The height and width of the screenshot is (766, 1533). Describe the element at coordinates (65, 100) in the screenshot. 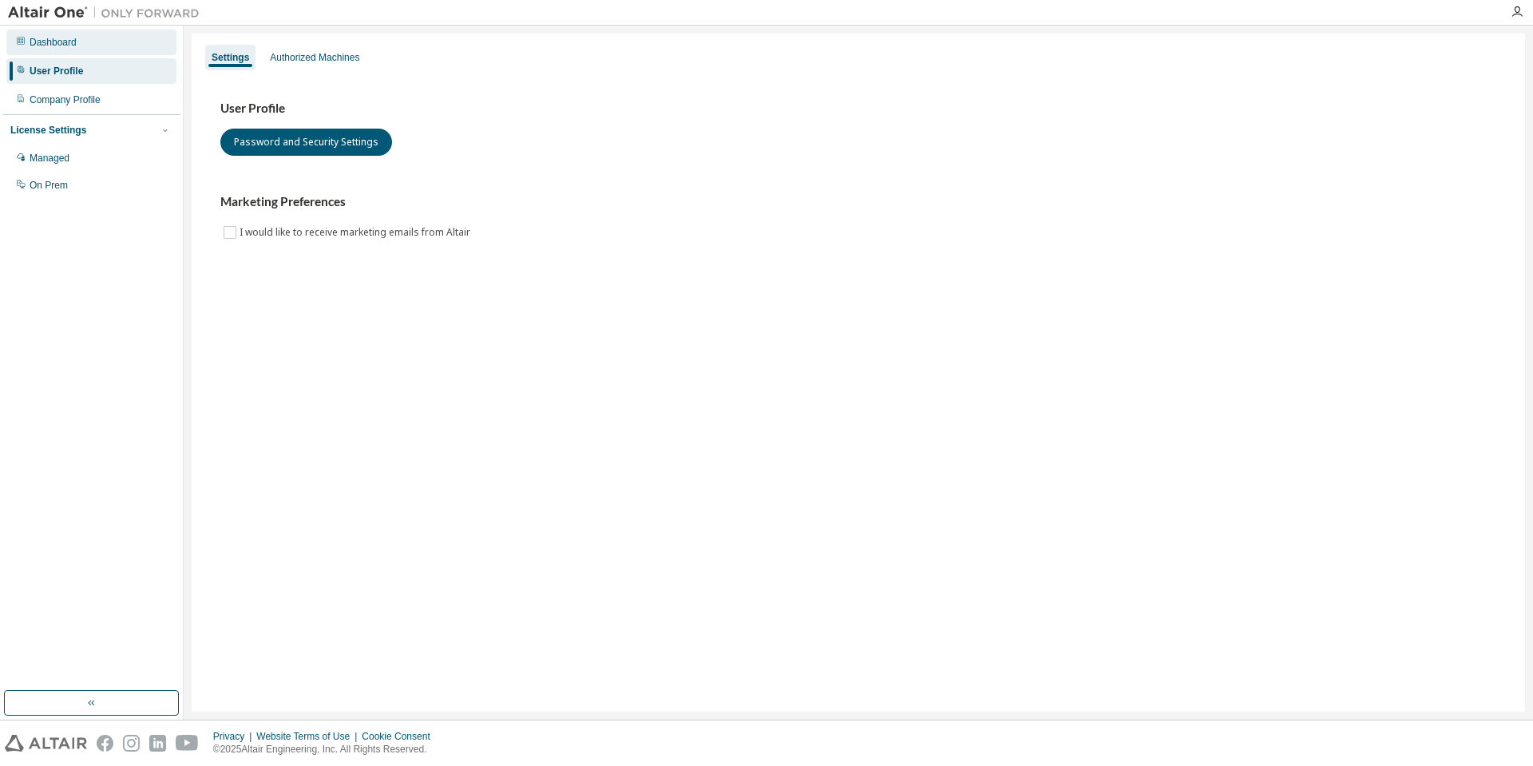

I see `div: Company Profile` at that location.